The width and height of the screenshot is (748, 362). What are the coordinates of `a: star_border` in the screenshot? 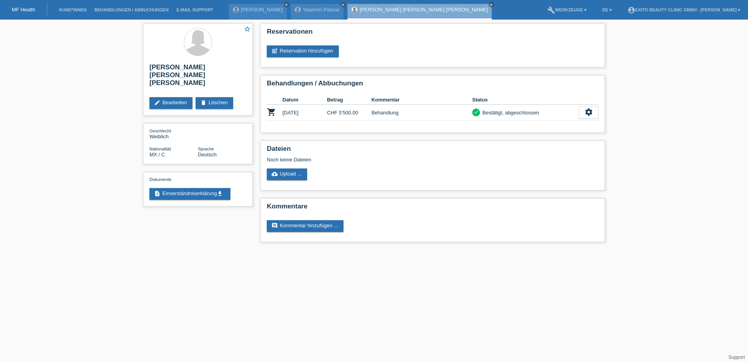 It's located at (247, 29).